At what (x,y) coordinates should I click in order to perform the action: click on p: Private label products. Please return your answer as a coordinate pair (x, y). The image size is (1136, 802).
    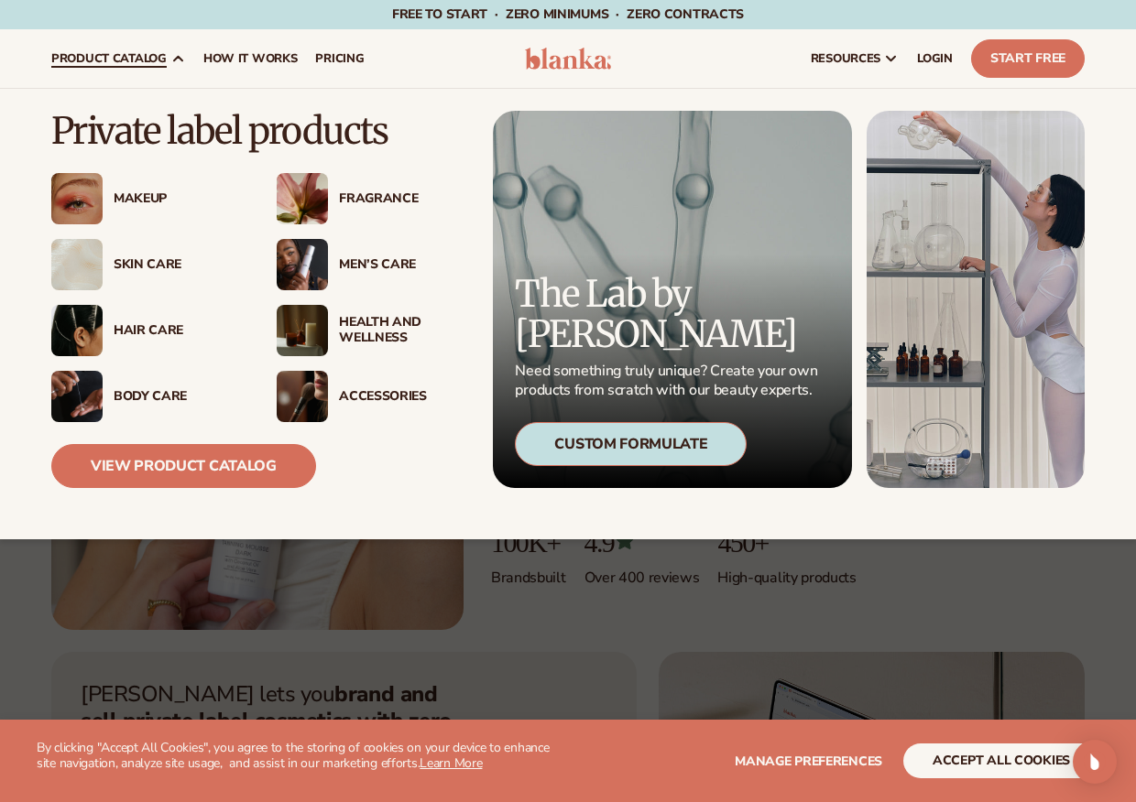
    Looking at the image, I should click on (258, 131).